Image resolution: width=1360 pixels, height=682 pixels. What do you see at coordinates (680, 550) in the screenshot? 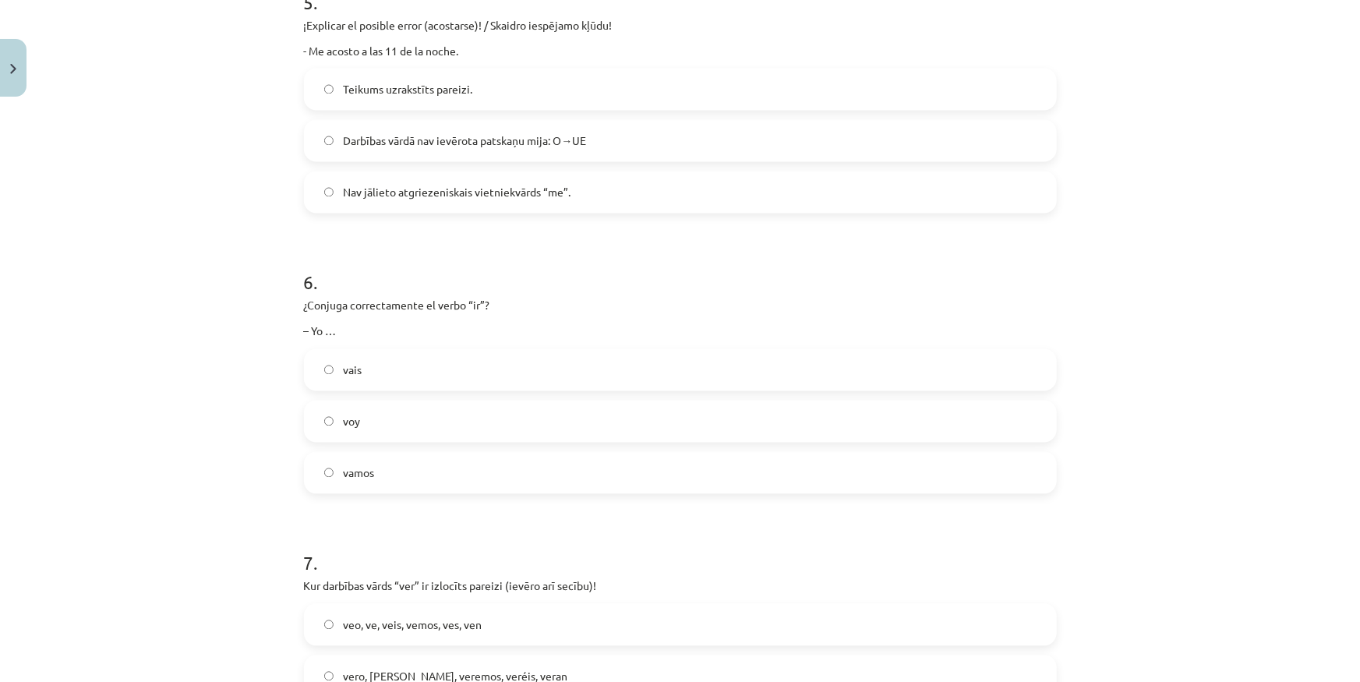
I see `h1: 7 .` at bounding box center [680, 550].